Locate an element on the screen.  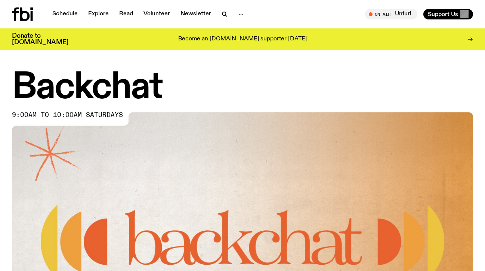
span: Support Us is located at coordinates (443, 14).